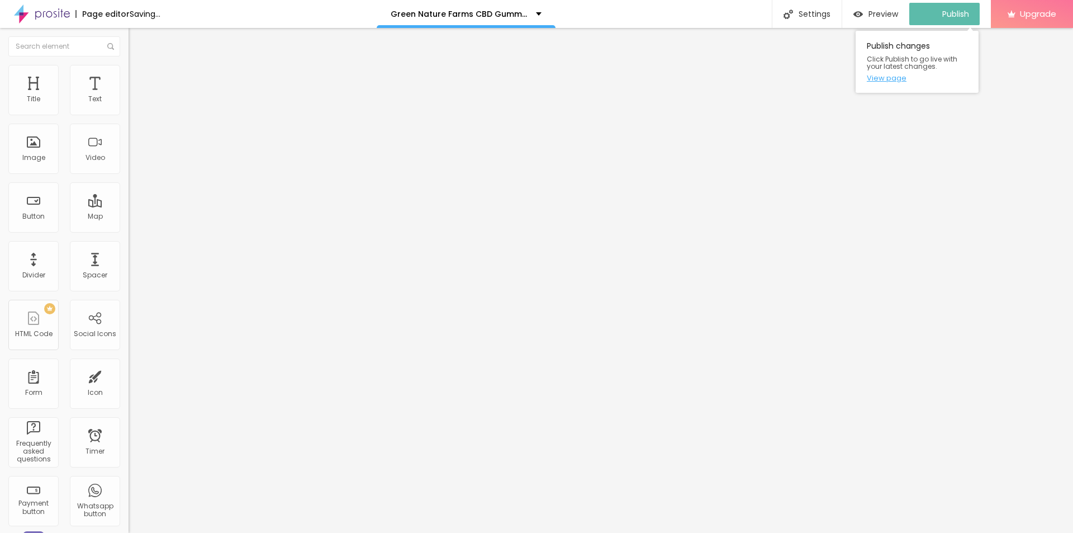  What do you see at coordinates (95, 451) in the screenshot?
I see `div: Timer` at bounding box center [95, 451].